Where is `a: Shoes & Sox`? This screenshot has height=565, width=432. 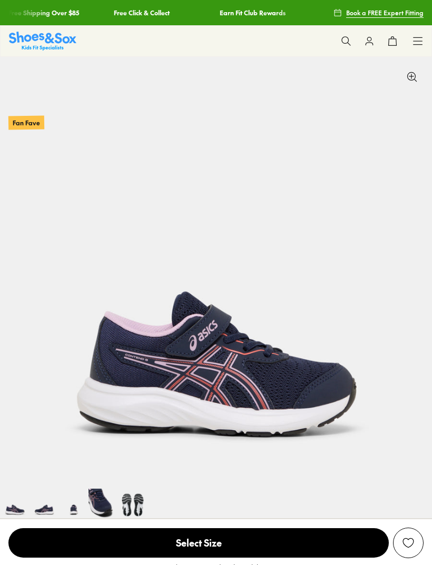
a: Shoes & Sox is located at coordinates (43, 41).